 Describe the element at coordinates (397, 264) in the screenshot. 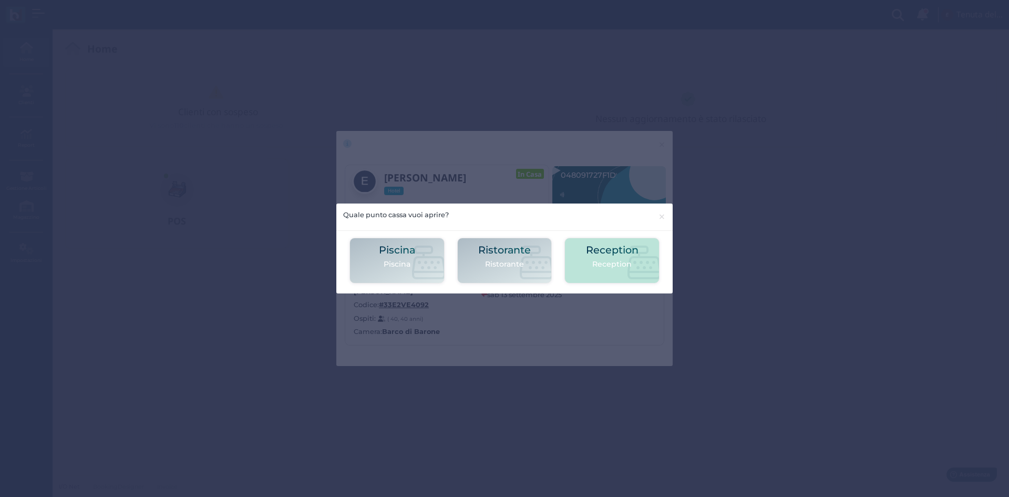

I see `p: Piscina` at that location.